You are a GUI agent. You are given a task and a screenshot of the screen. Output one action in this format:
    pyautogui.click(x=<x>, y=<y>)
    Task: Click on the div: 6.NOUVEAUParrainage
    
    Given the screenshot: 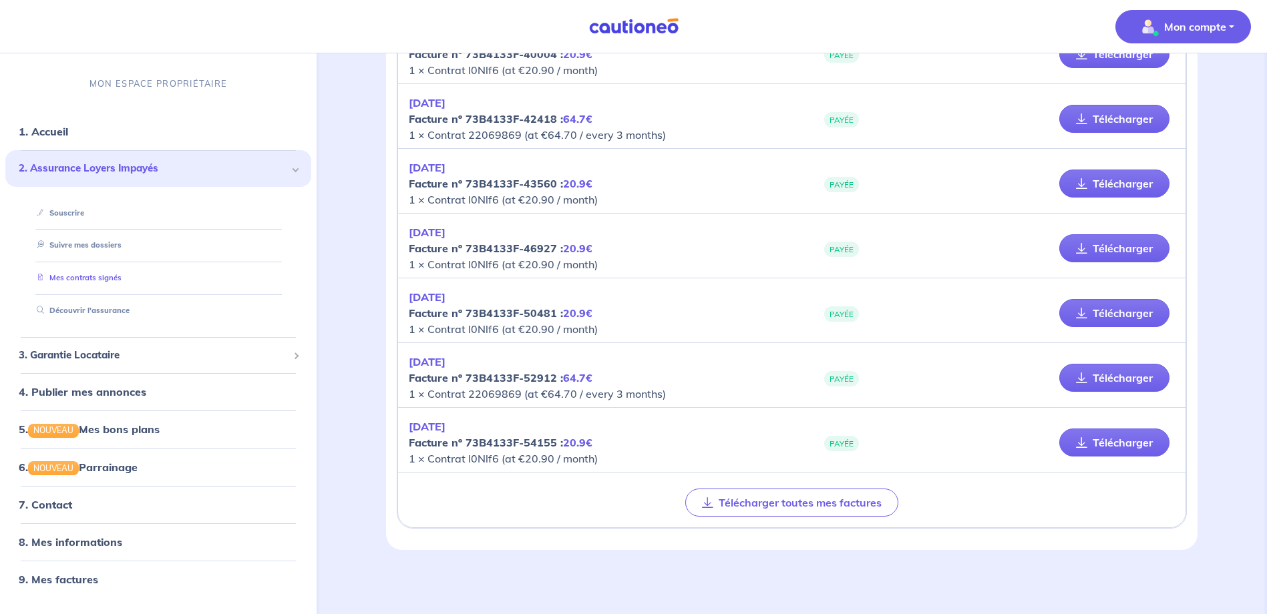 What is the action you would take?
    pyautogui.click(x=158, y=467)
    